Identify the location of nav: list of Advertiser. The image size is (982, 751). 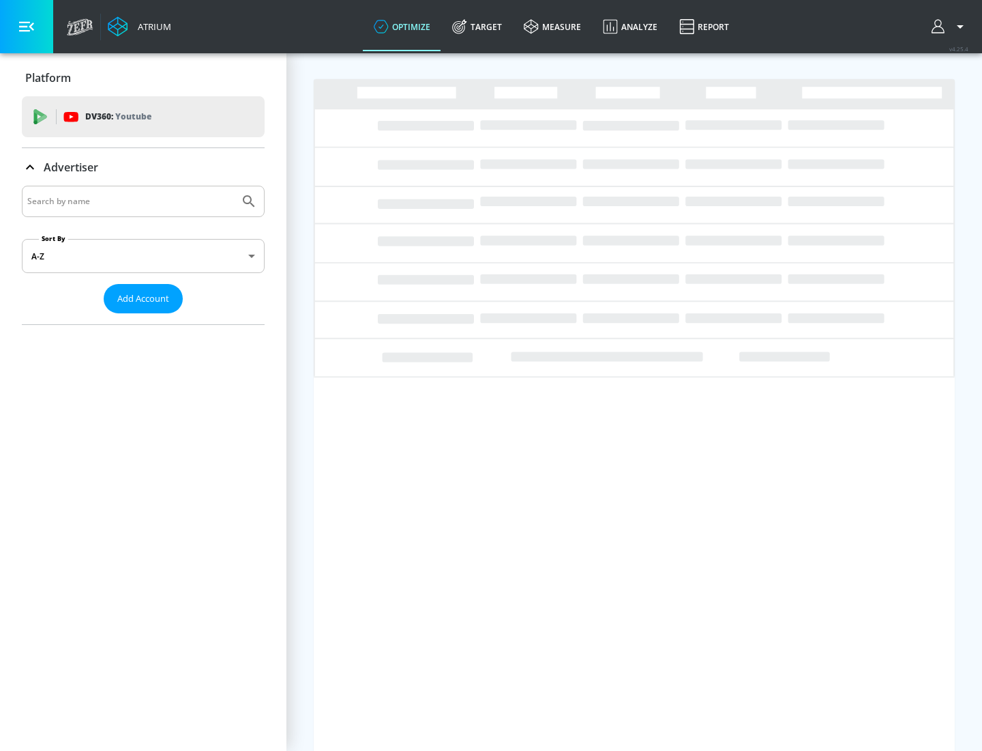
(143, 319).